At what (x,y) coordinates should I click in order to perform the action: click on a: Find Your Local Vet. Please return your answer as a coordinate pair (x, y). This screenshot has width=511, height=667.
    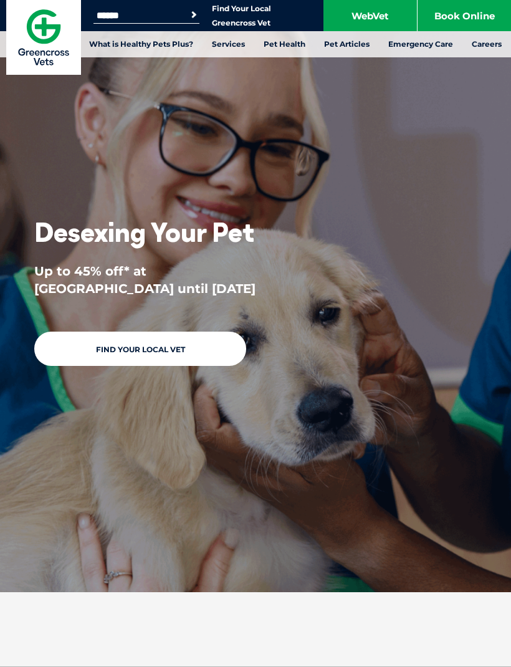
    Looking at the image, I should click on (140, 348).